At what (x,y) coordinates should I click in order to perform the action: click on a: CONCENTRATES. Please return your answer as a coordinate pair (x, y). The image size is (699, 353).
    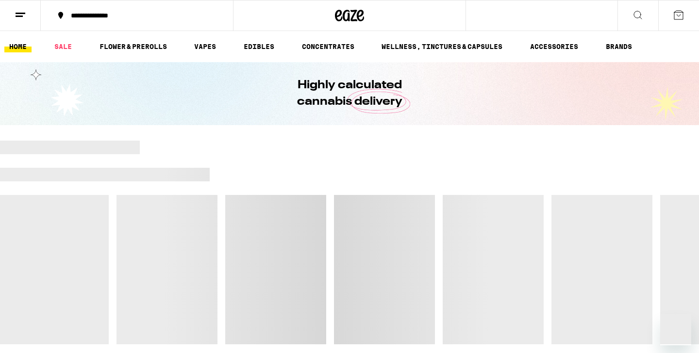
    Looking at the image, I should click on (328, 47).